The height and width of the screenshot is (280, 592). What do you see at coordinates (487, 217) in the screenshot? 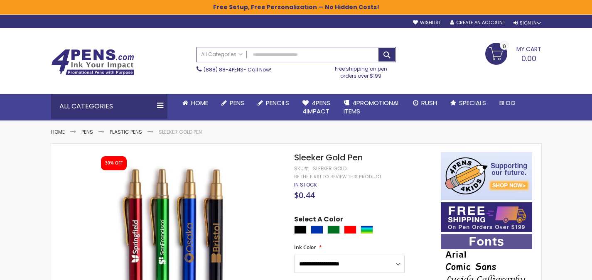
I see `img: Free shipping on orders over $199` at bounding box center [487, 217].